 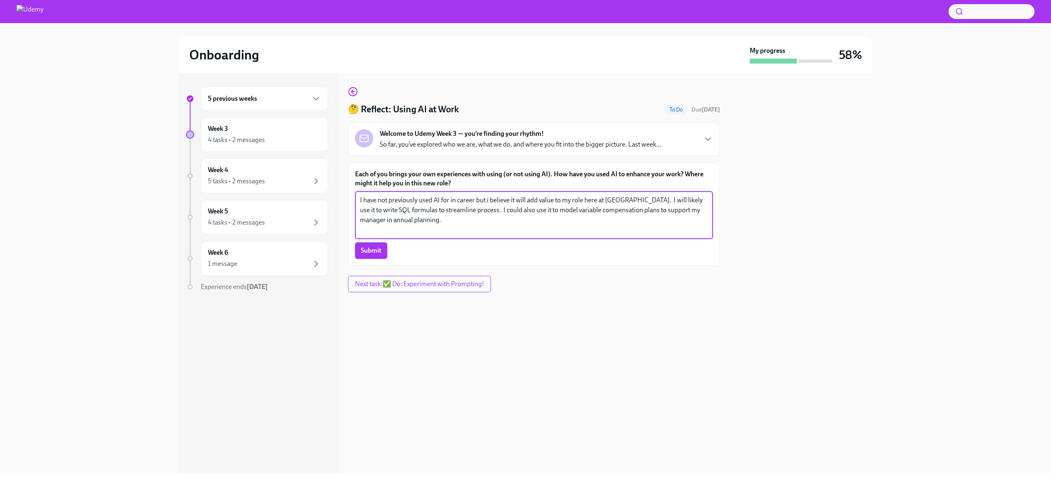 I want to click on textarea: I have not previously used AI for in career but i believe it will add value to my role here at [G..., so click(x=534, y=215).